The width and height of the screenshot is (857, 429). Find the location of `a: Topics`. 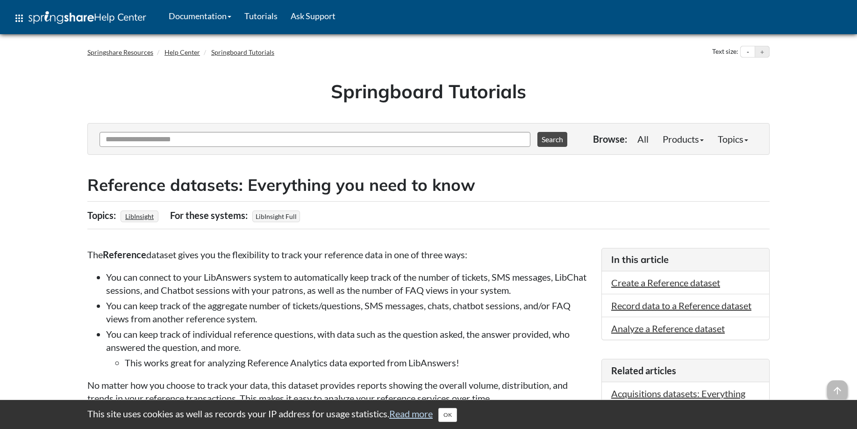

a: Topics is located at coordinates (733, 139).